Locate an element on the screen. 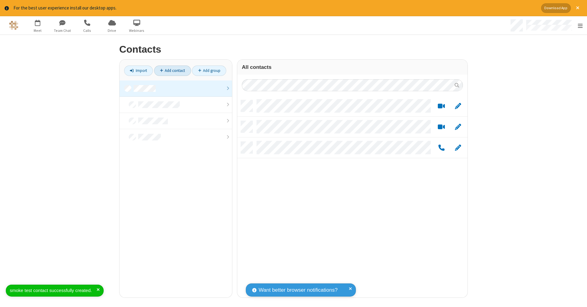 This screenshot has width=587, height=307. span: Meet is located at coordinates (38, 31).